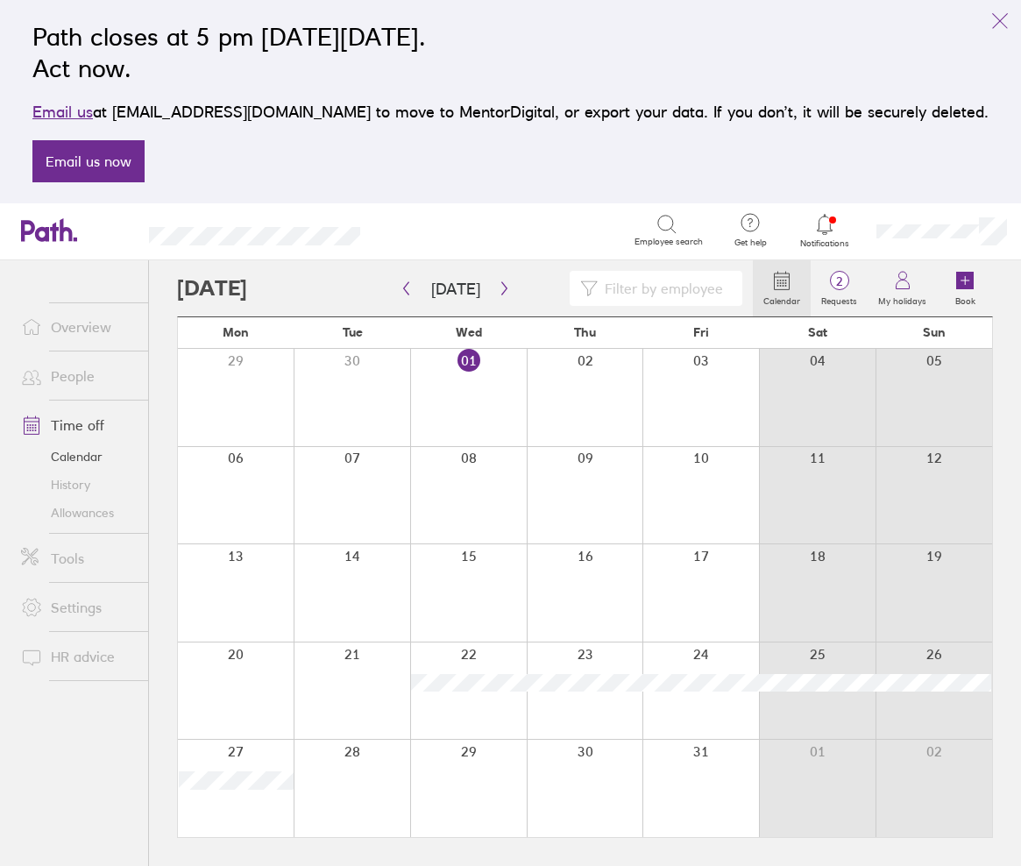 The width and height of the screenshot is (1021, 866). Describe the element at coordinates (839, 299) in the screenshot. I see `label: Requests` at that location.